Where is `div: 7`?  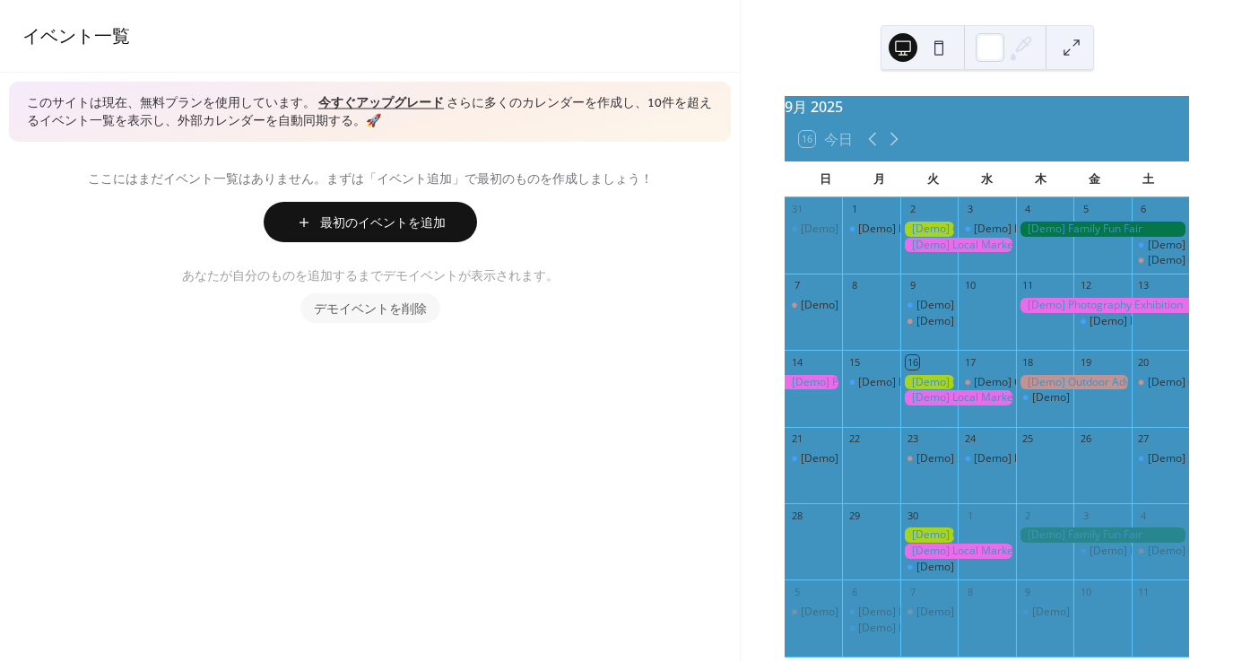 div: 7 is located at coordinates (796, 285).